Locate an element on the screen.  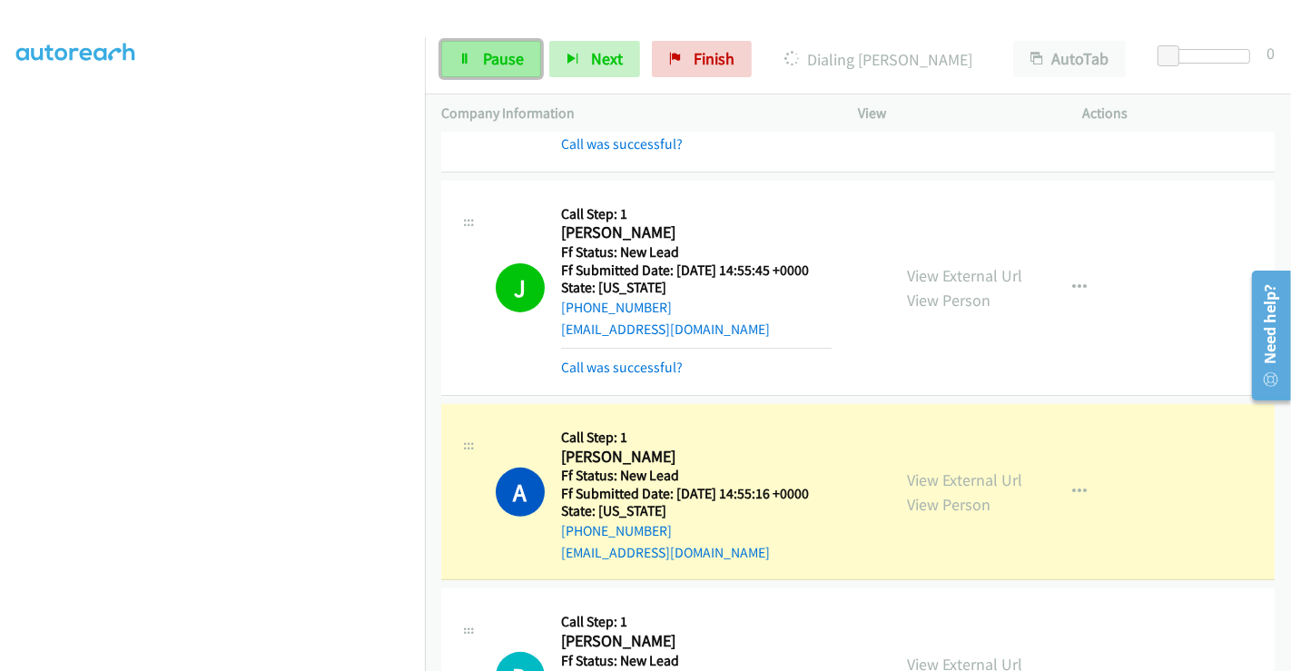
button: AutoTab is located at coordinates (1070, 59).